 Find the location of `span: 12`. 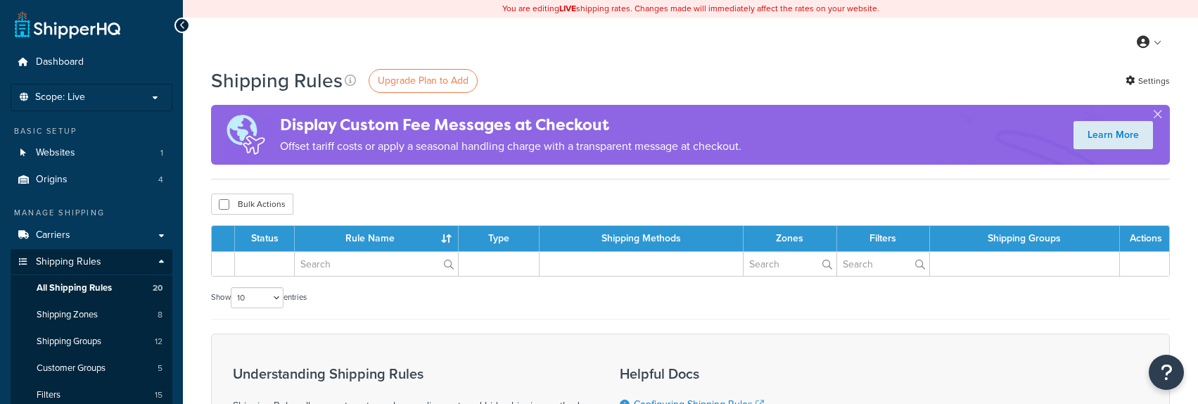

span: 12 is located at coordinates (158, 341).